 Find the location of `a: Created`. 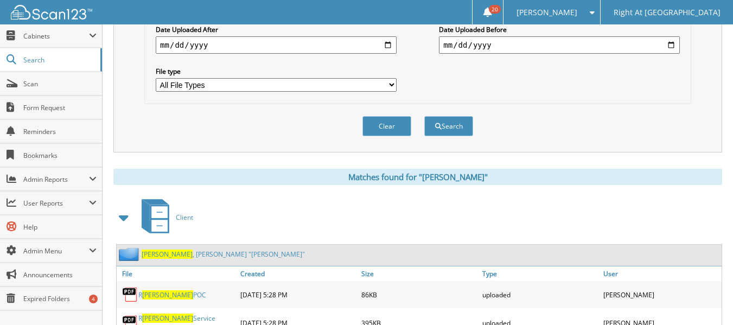

a: Created is located at coordinates (298, 274).